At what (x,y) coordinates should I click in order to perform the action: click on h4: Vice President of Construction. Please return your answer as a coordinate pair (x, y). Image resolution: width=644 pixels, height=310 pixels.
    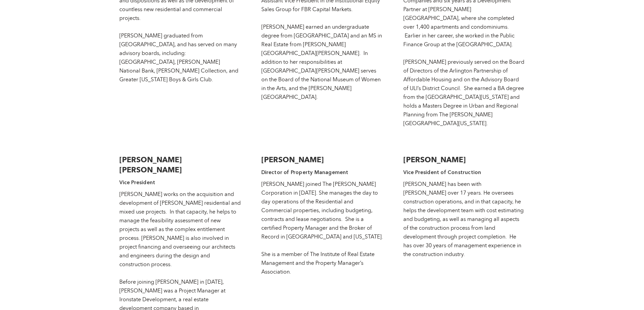
    Looking at the image, I should click on (464, 173).